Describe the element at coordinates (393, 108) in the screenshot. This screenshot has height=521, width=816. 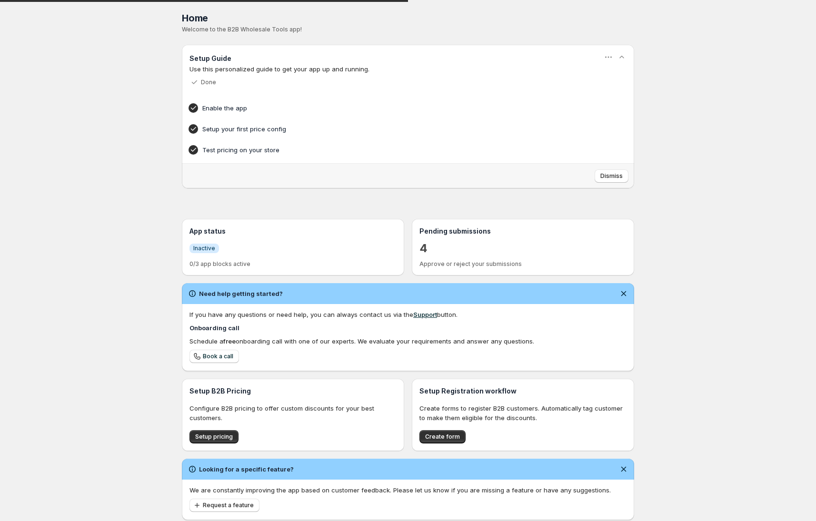
I see `h4: Enable the app` at that location.